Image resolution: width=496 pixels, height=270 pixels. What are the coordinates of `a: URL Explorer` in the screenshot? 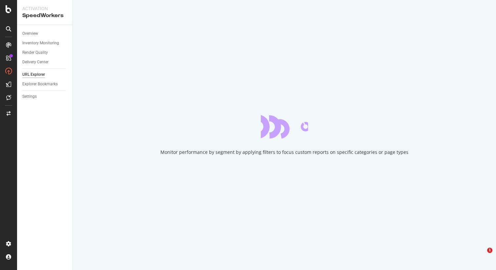 It's located at (45, 74).